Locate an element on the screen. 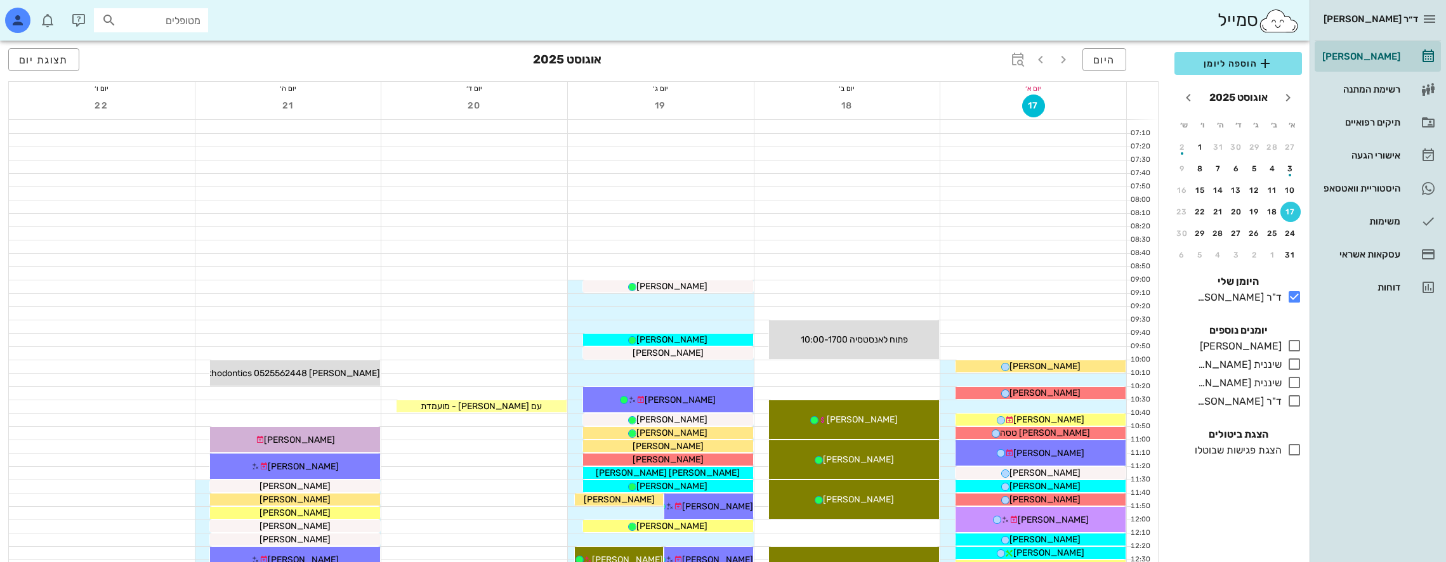  div: 2 is located at coordinates (1255, 255).